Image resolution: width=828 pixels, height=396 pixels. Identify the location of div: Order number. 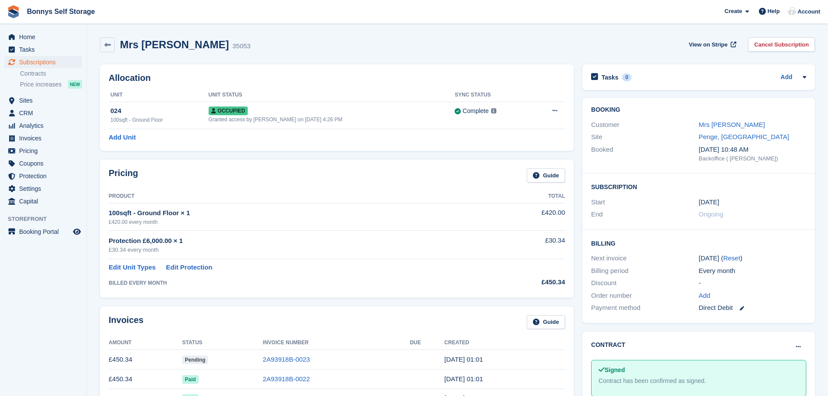
(645, 296).